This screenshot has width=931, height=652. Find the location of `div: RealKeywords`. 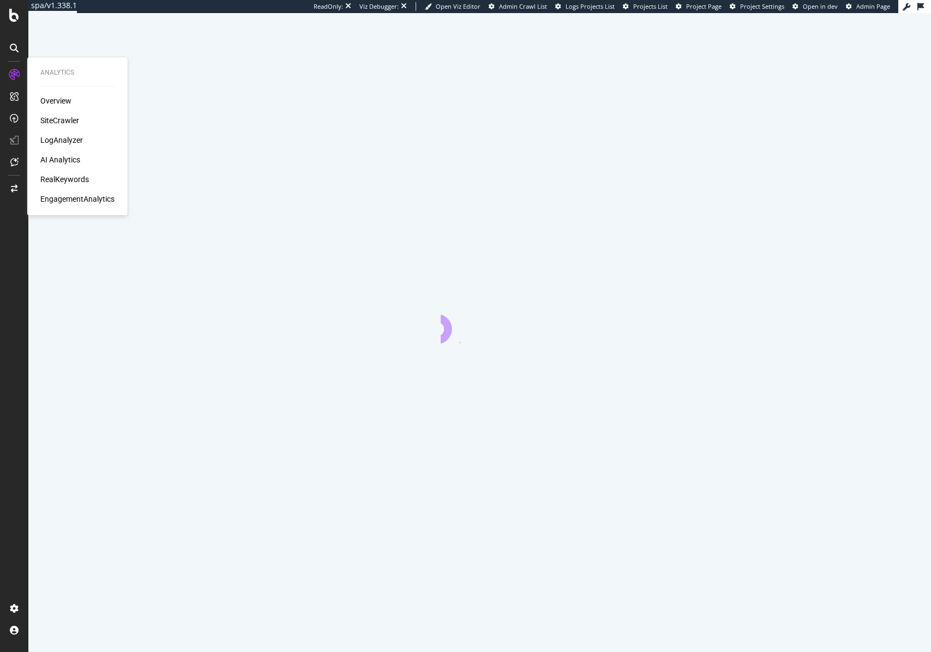

div: RealKeywords is located at coordinates (64, 179).